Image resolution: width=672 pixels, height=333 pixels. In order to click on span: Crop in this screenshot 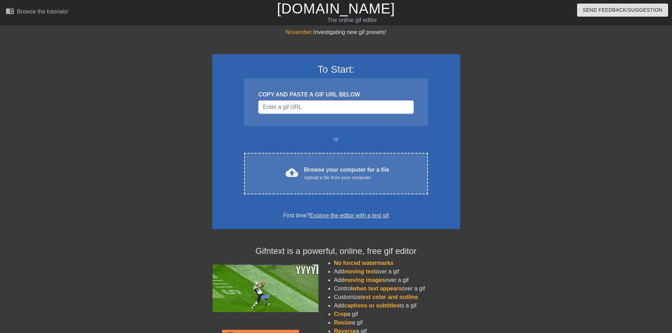, I will do `click(341, 314)`.